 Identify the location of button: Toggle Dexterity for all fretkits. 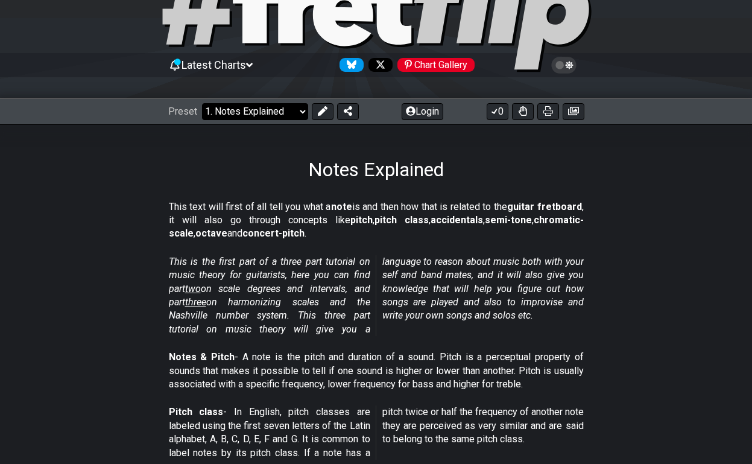
(523, 112).